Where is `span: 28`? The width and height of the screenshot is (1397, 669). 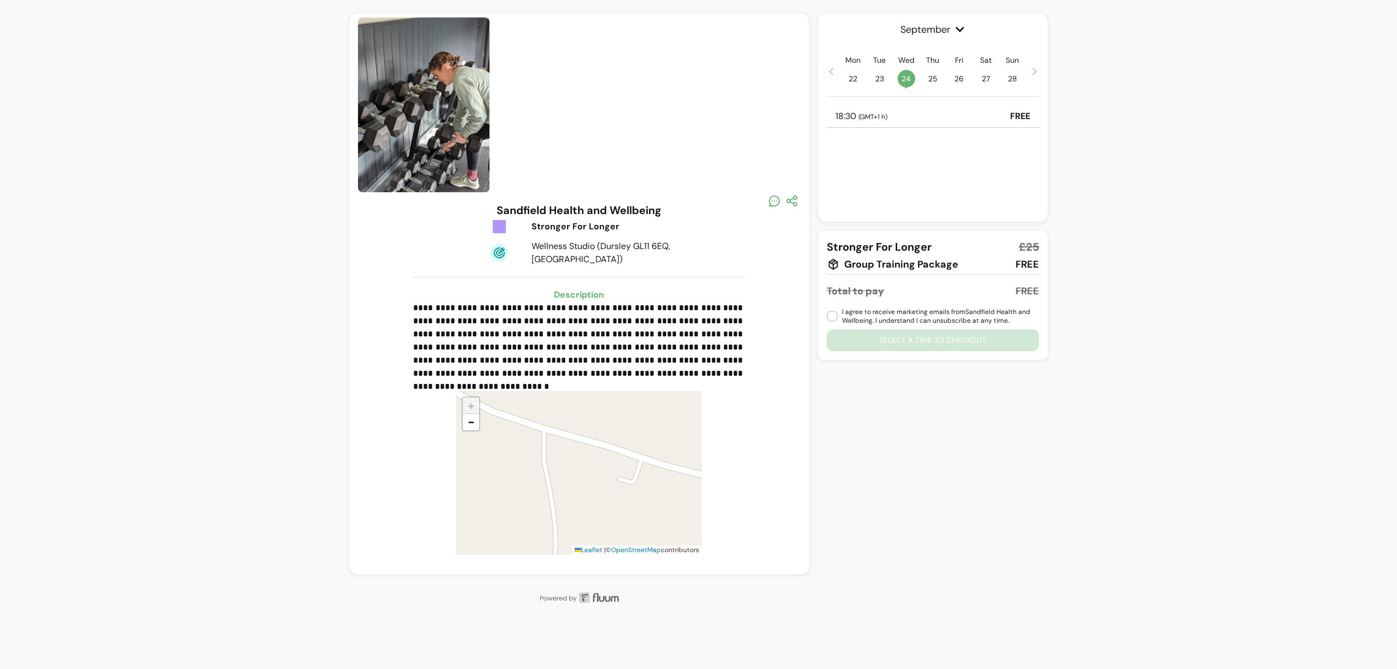
span: 28 is located at coordinates (1013, 79).